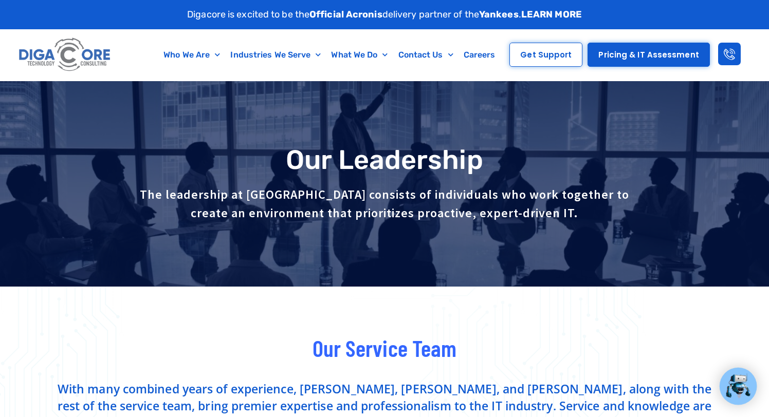 The width and height of the screenshot is (769, 417). What do you see at coordinates (384, 14) in the screenshot?
I see `p: Digacore is excited to be the delivery partner of the .` at bounding box center [384, 14].